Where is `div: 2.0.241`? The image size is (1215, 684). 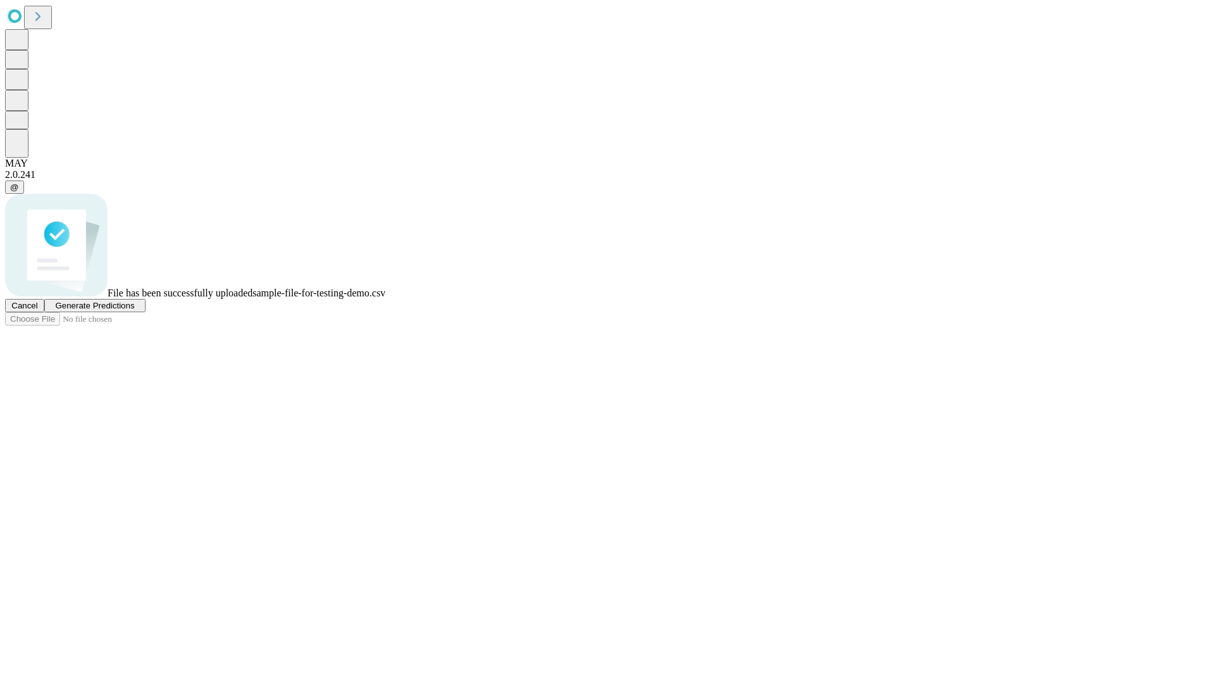 div: 2.0.241 is located at coordinates (608, 175).